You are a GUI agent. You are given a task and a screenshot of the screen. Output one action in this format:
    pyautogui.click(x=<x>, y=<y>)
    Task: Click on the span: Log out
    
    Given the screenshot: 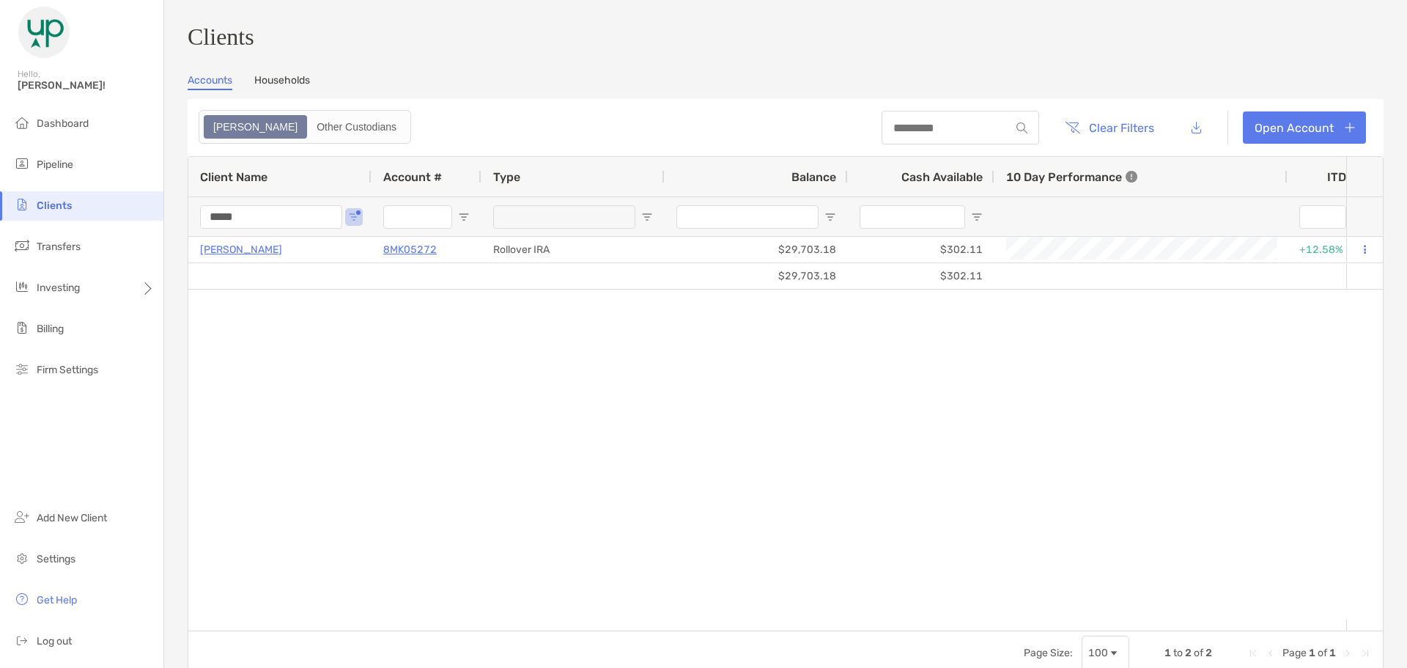 What is the action you would take?
    pyautogui.click(x=54, y=640)
    